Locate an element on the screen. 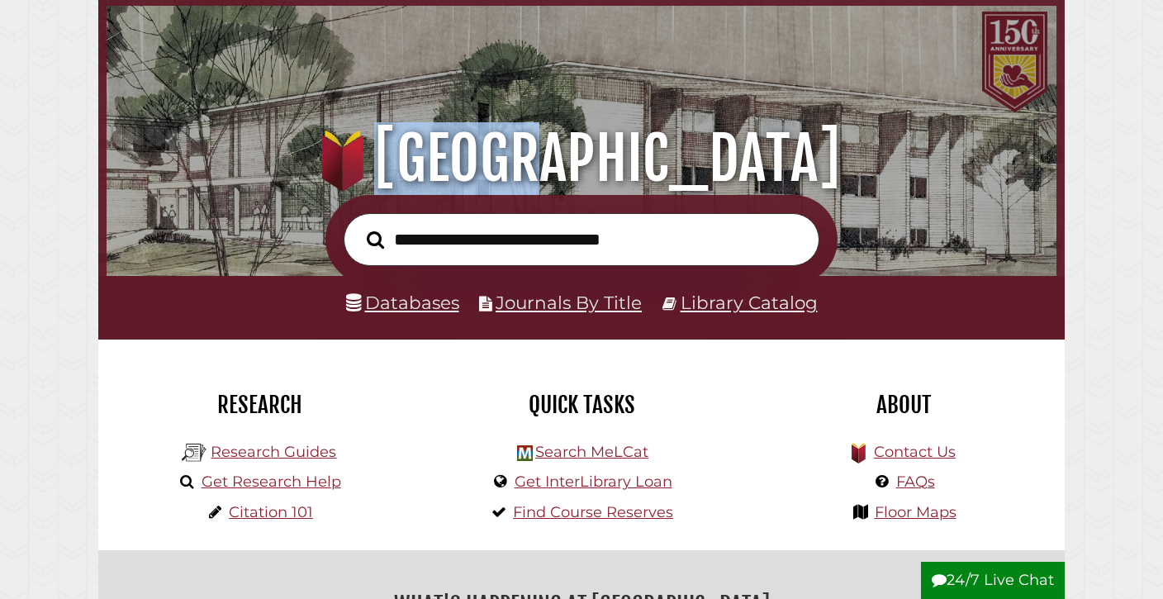 The height and width of the screenshot is (599, 1163). a: Get InterLibrary Loan is located at coordinates (593, 481).